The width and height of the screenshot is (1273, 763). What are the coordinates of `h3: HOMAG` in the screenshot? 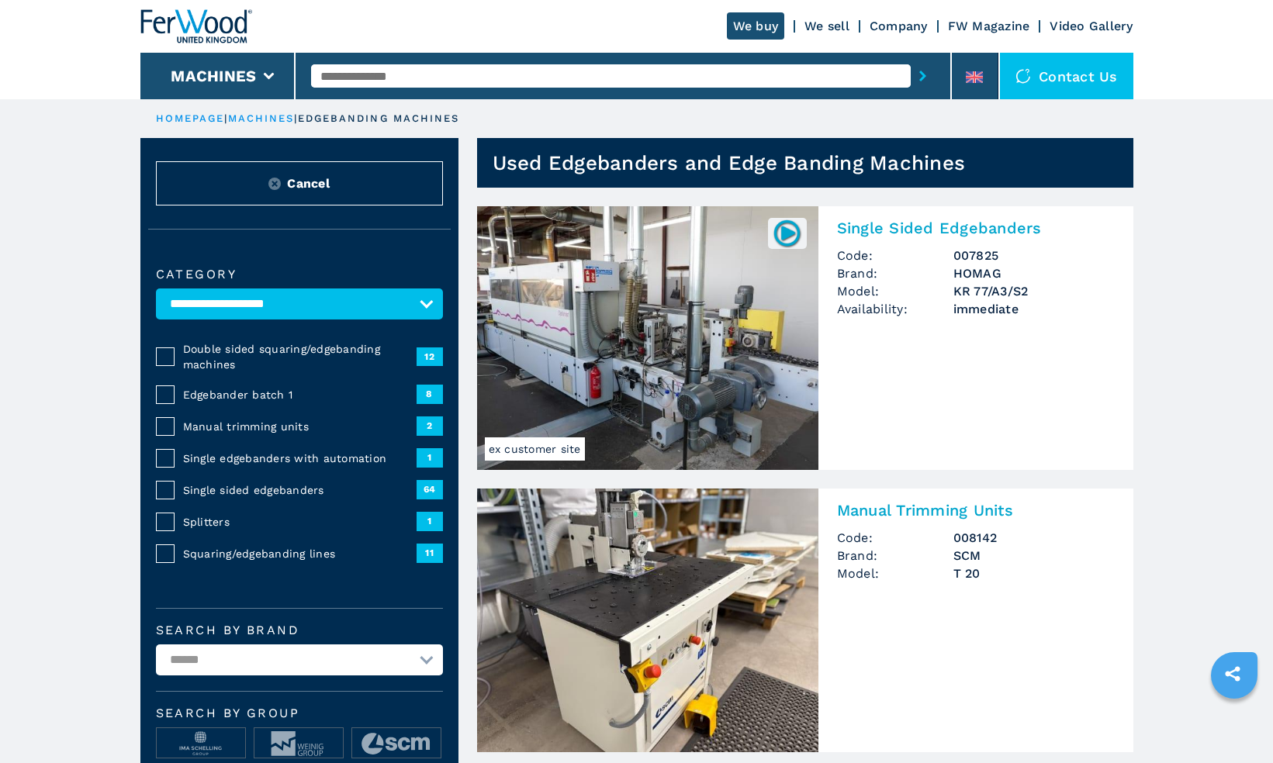 It's located at (1034, 273).